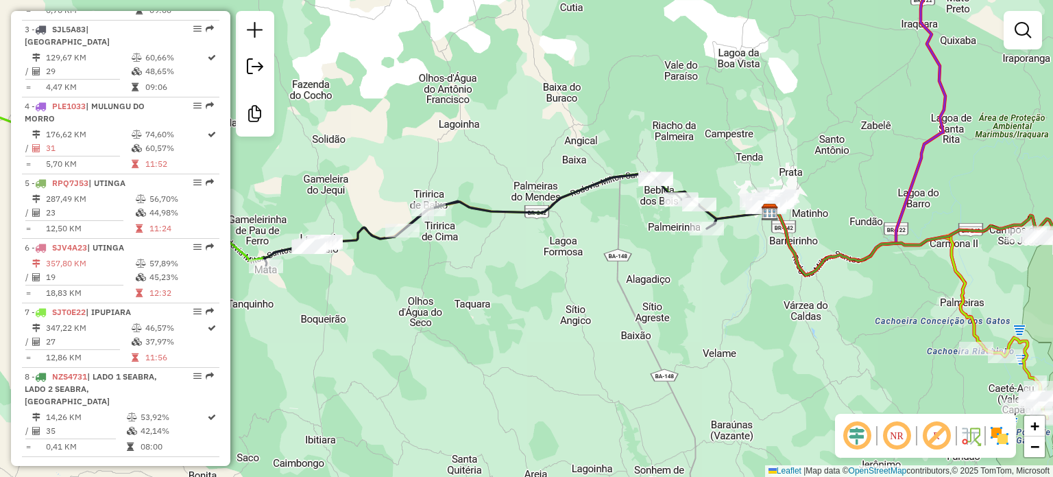 Image resolution: width=1053 pixels, height=477 pixels. Describe the element at coordinates (1023, 30) in the screenshot. I see `a: Exibir filtros` at that location.